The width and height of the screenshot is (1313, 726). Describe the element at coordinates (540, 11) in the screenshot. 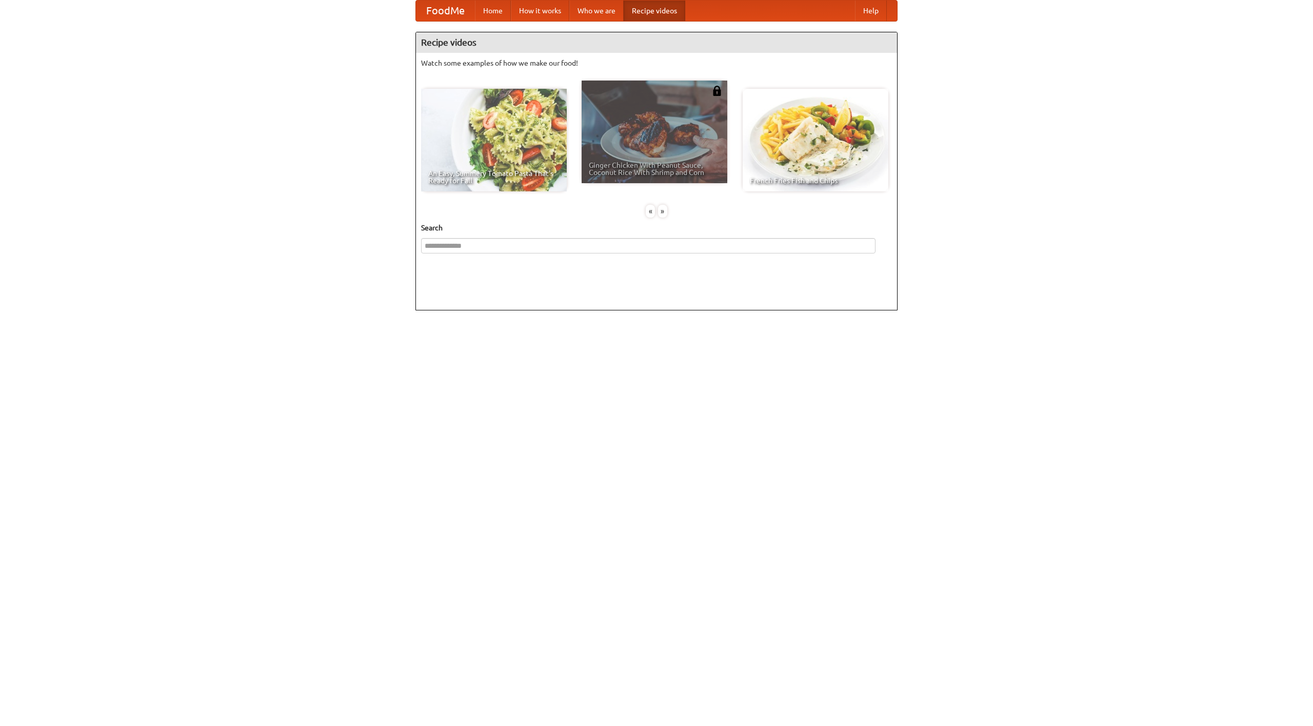

I see `a: How it works` at that location.